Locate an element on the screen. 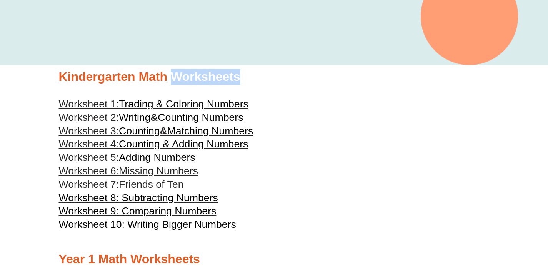 Image resolution: width=548 pixels, height=279 pixels. span: Friends of Ten is located at coordinates (151, 184).